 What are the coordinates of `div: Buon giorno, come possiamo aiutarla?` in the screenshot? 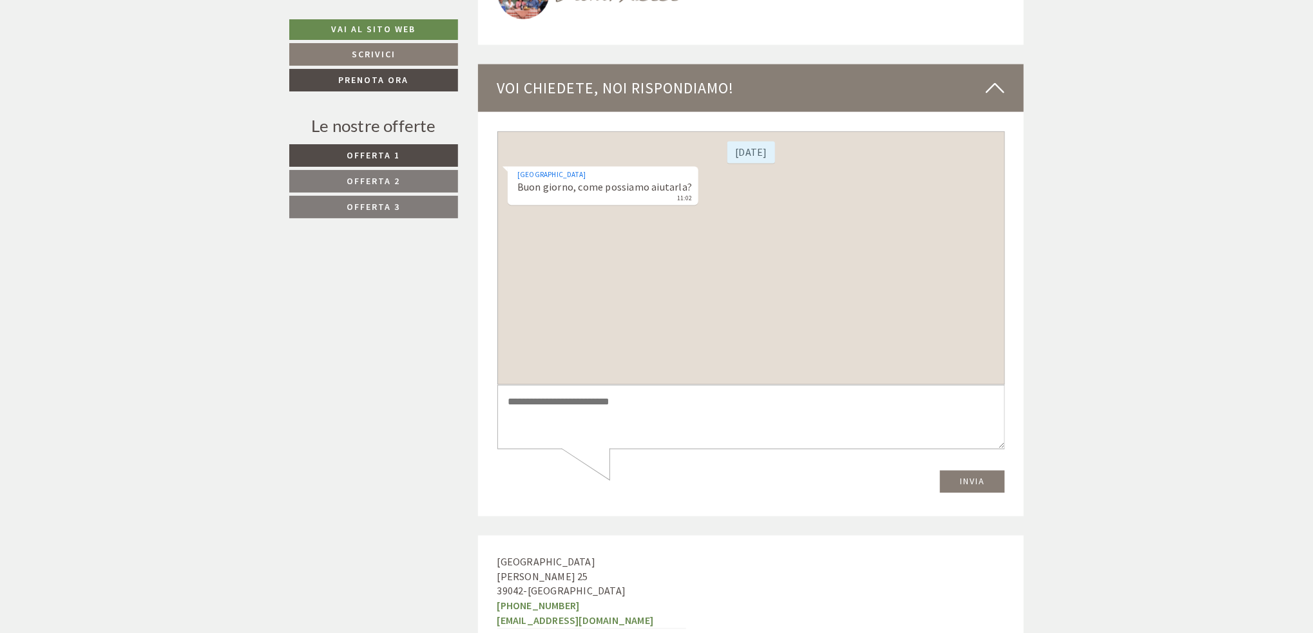 It's located at (106, 55).